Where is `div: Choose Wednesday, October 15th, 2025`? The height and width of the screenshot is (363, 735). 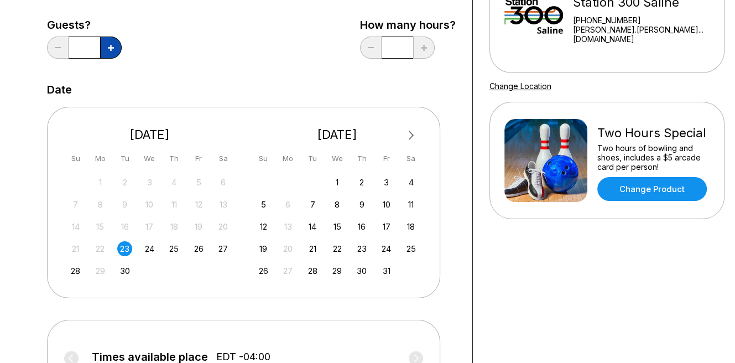
div: Choose Wednesday, October 15th, 2025 is located at coordinates (337, 226).